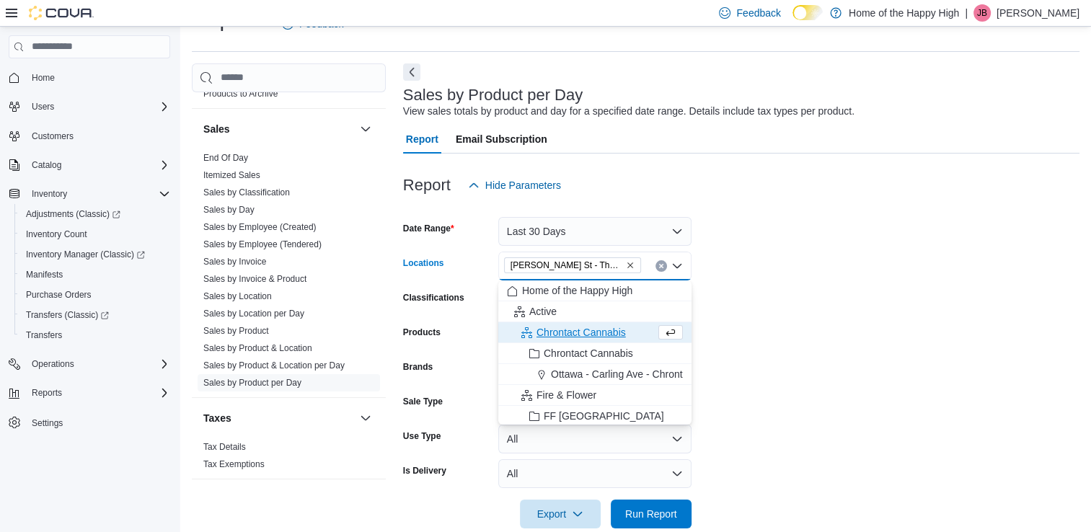  Describe the element at coordinates (288, 273) in the screenshot. I see `div: Sales` at that location.